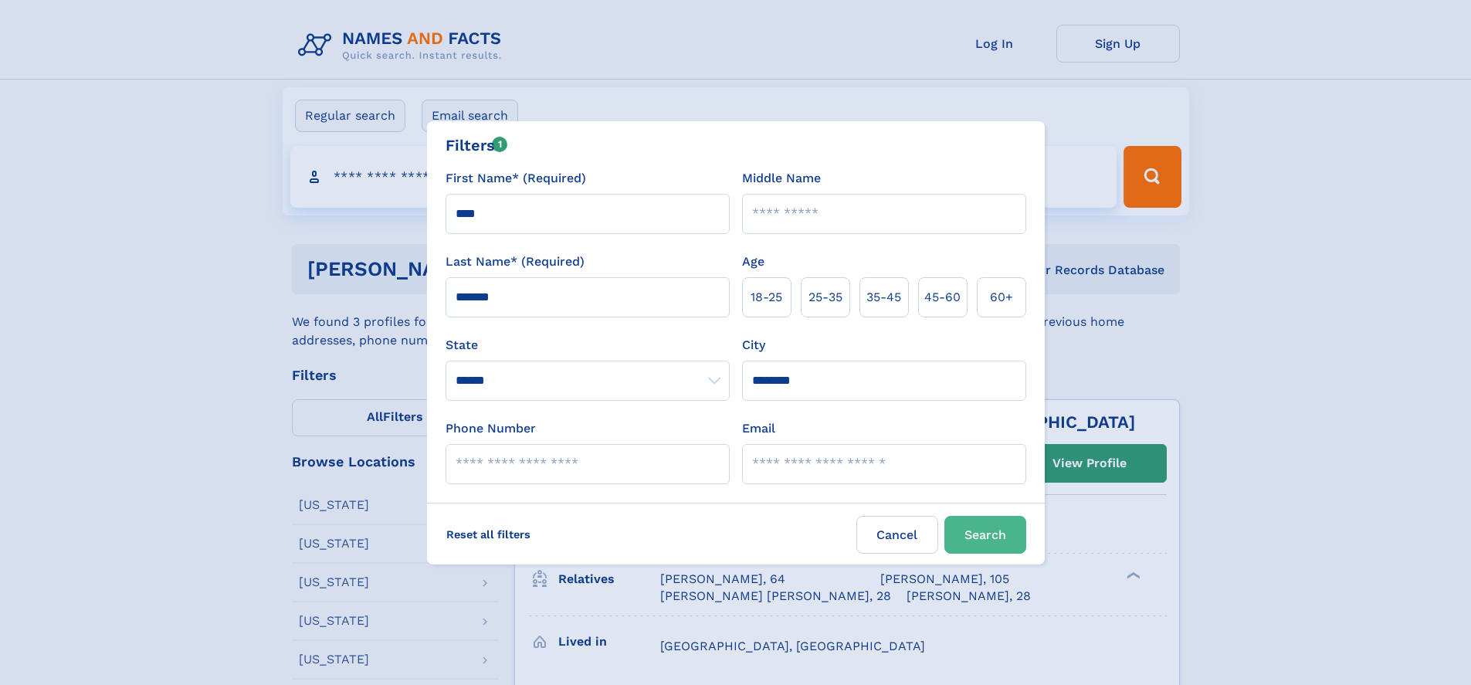 This screenshot has height=685, width=1471. What do you see at coordinates (476, 145) in the screenshot?
I see `div: Filters` at bounding box center [476, 145].